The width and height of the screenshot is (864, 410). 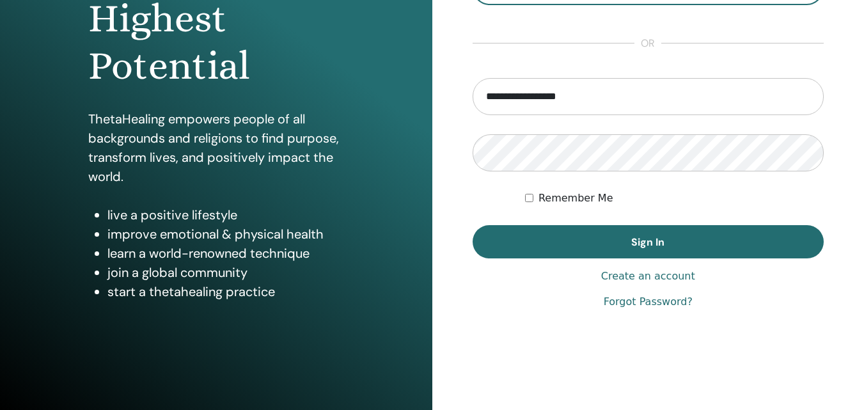 What do you see at coordinates (575, 198) in the screenshot?
I see `label: Remember Me` at bounding box center [575, 198].